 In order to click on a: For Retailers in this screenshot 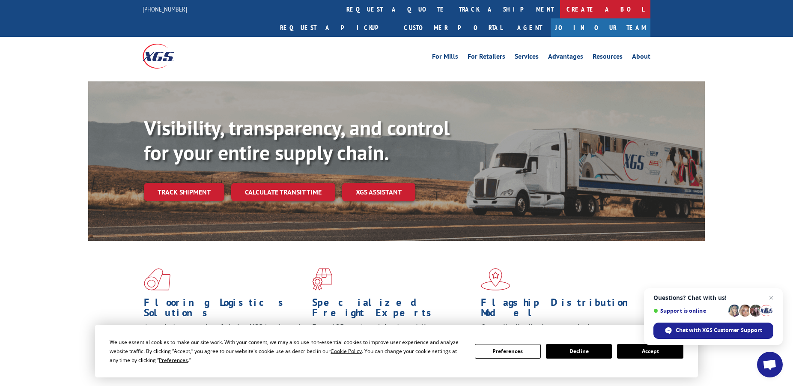, I will do `click(487, 58)`.